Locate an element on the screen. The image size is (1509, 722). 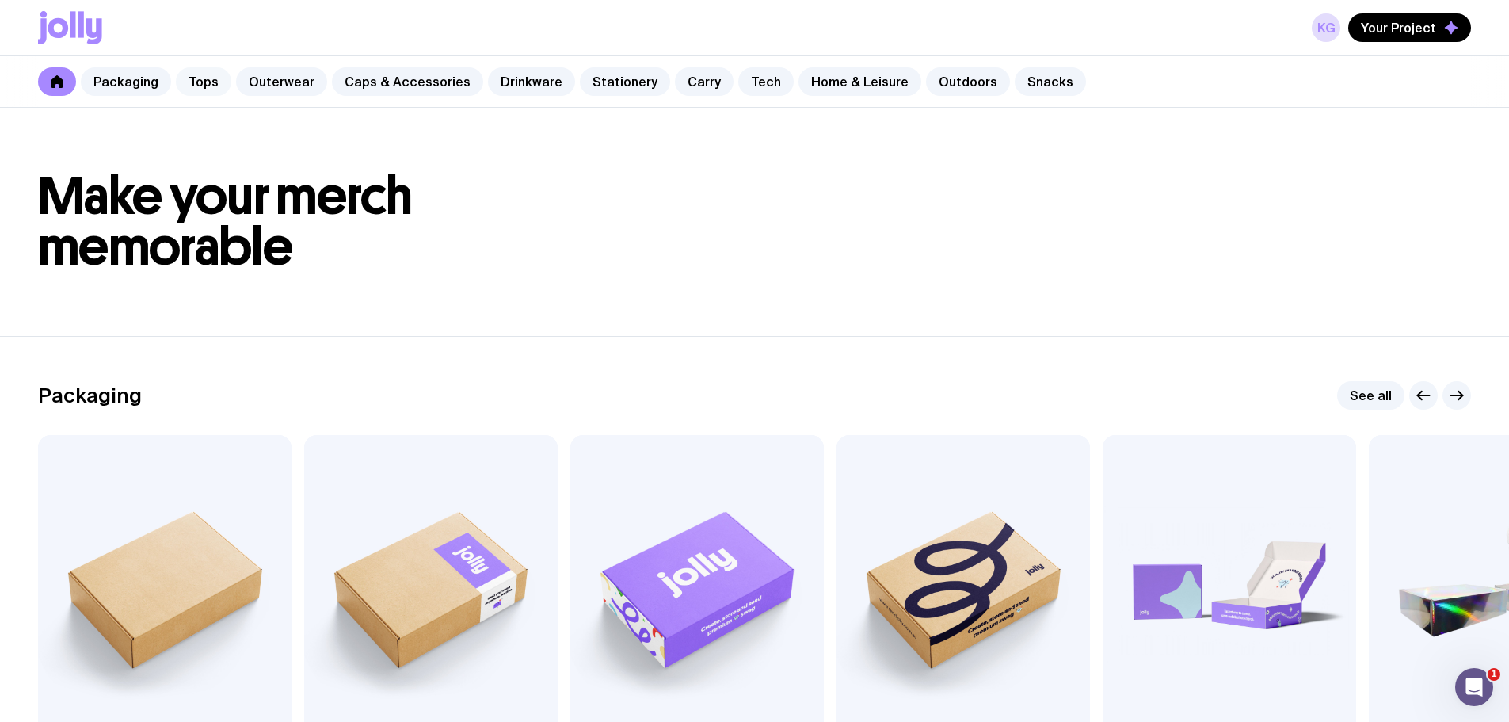
a: Snacks is located at coordinates (1050, 82).